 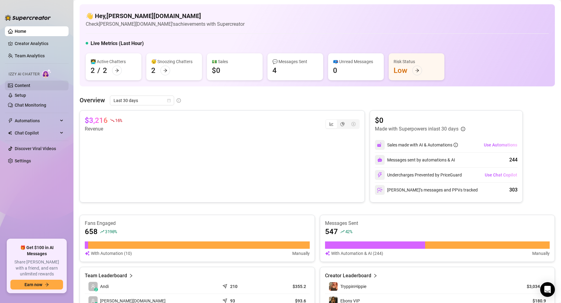 I want to click on div: 👩‍💻 Active Chatters, so click(x=114, y=62).